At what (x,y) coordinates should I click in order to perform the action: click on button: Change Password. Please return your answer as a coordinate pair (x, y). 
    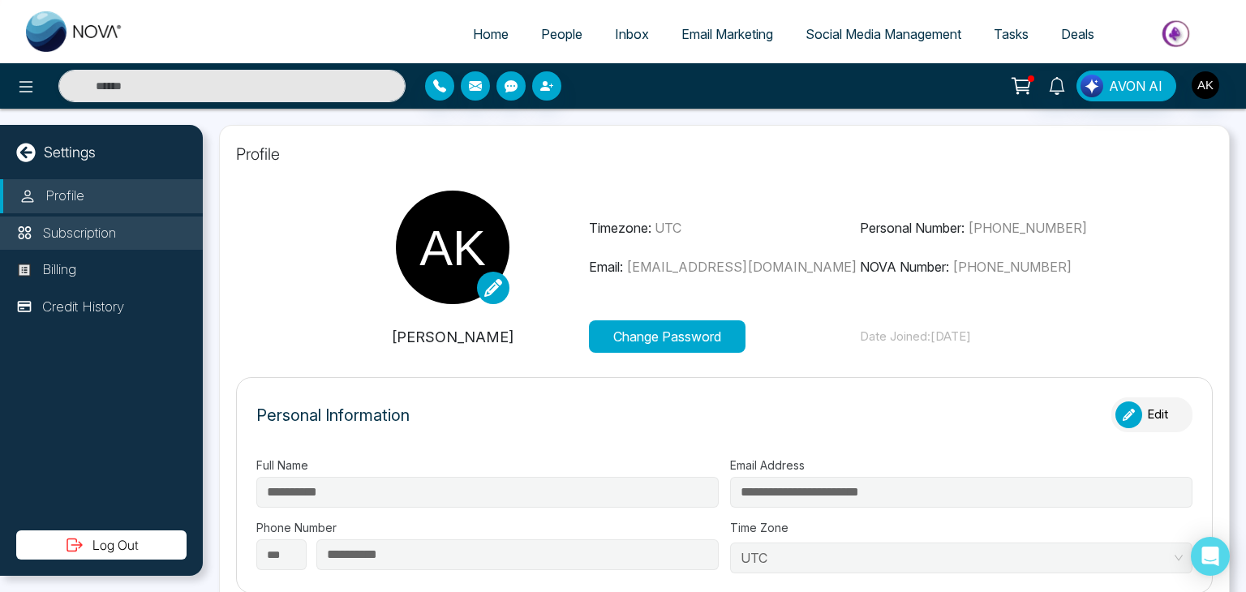
    Looking at the image, I should click on (667, 337).